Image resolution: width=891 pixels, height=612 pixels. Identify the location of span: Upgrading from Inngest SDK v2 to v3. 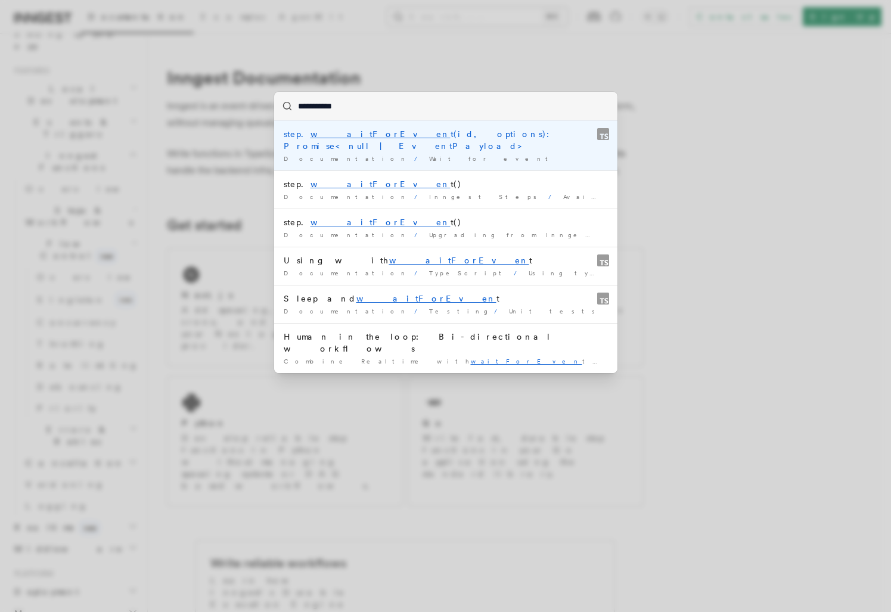
(582, 235).